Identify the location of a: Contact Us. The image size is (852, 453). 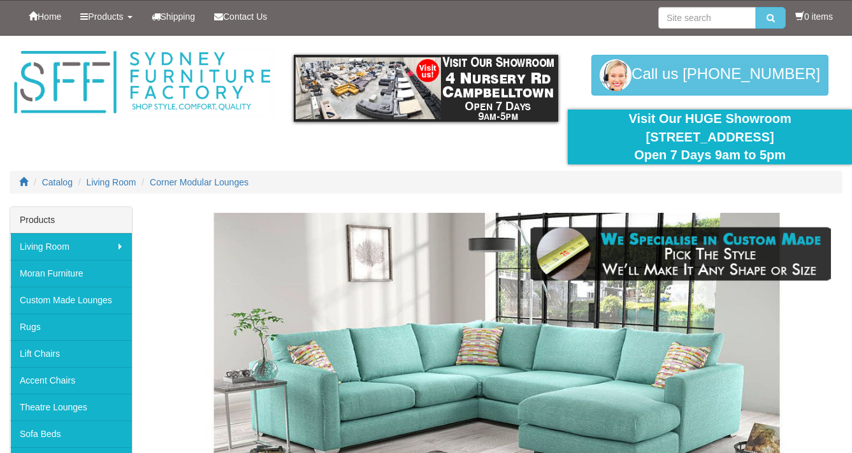
(240, 17).